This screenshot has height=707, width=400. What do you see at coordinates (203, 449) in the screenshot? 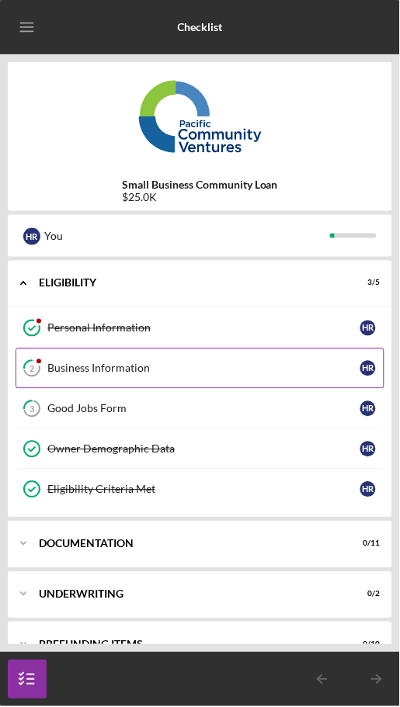
I see `div: Owner Demographic Data` at bounding box center [203, 449].